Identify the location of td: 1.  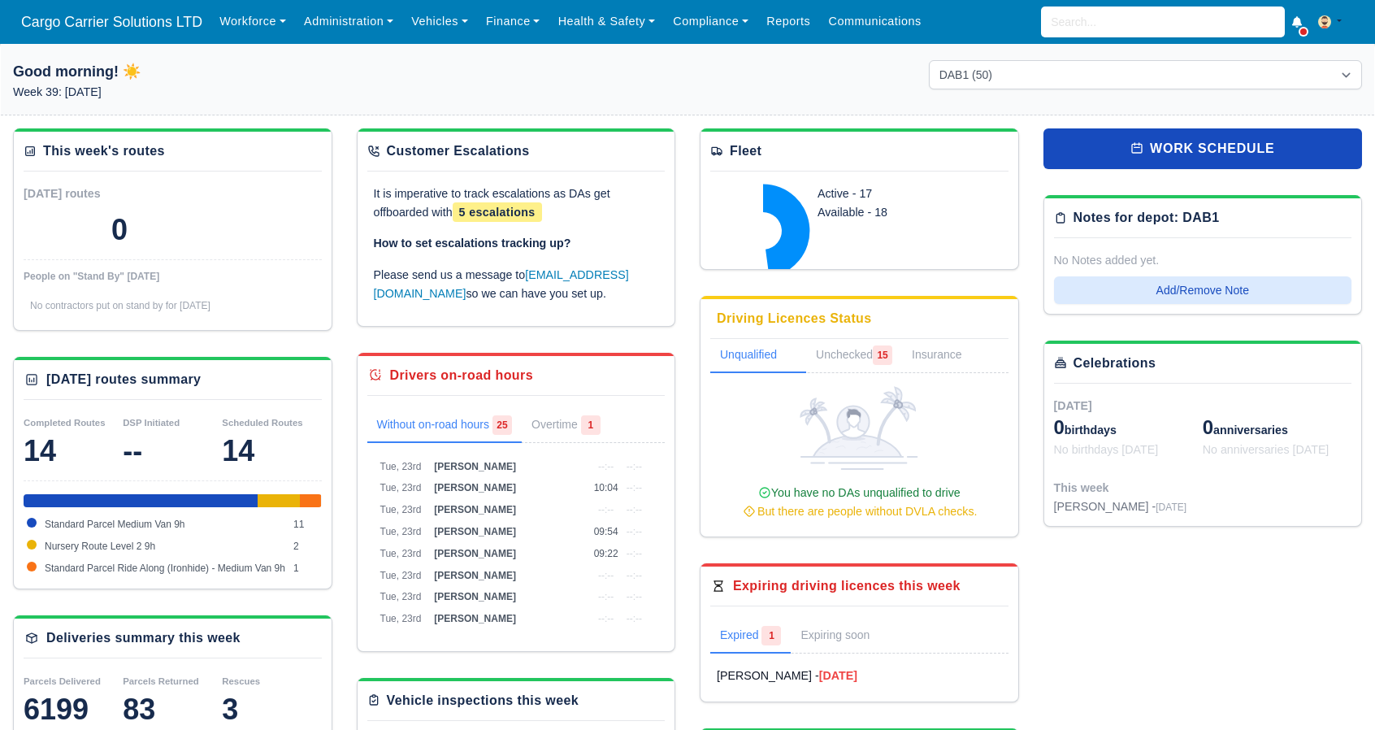
(306, 568).